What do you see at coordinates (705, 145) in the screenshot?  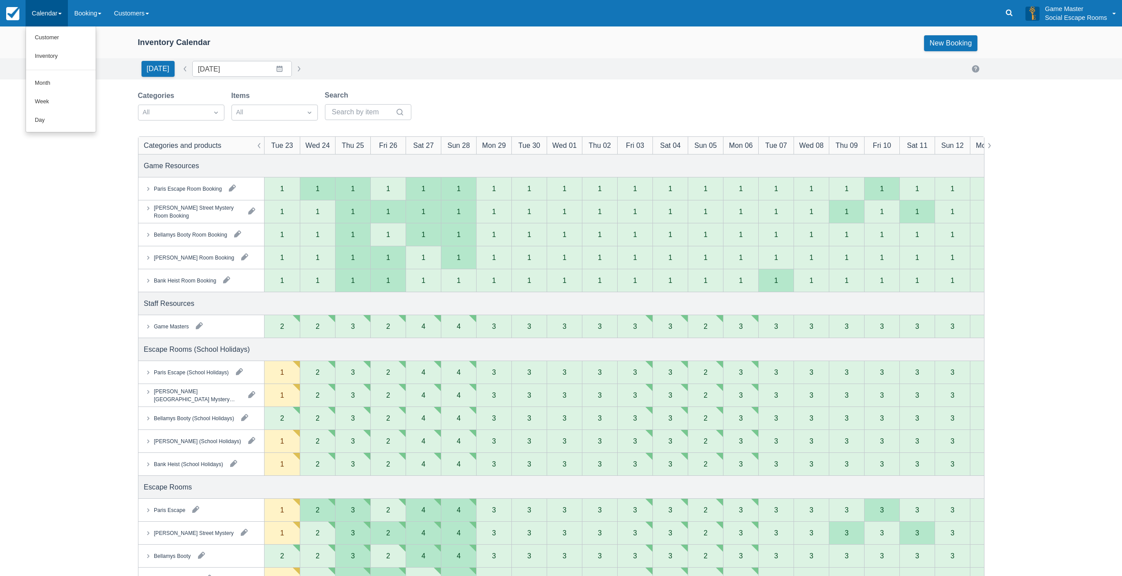 I see `div: Sun 05` at bounding box center [705, 145].